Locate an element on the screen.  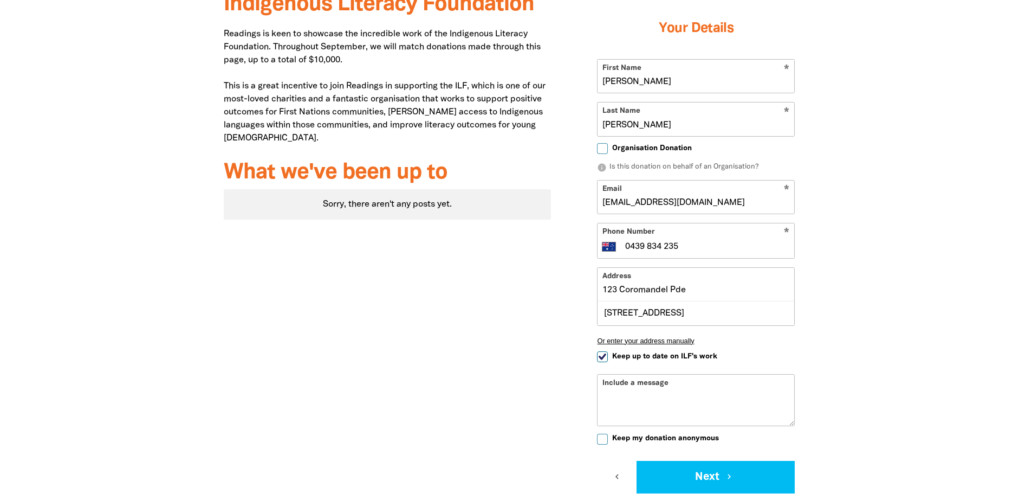
button: Or enter your address manually is located at coordinates (696, 340).